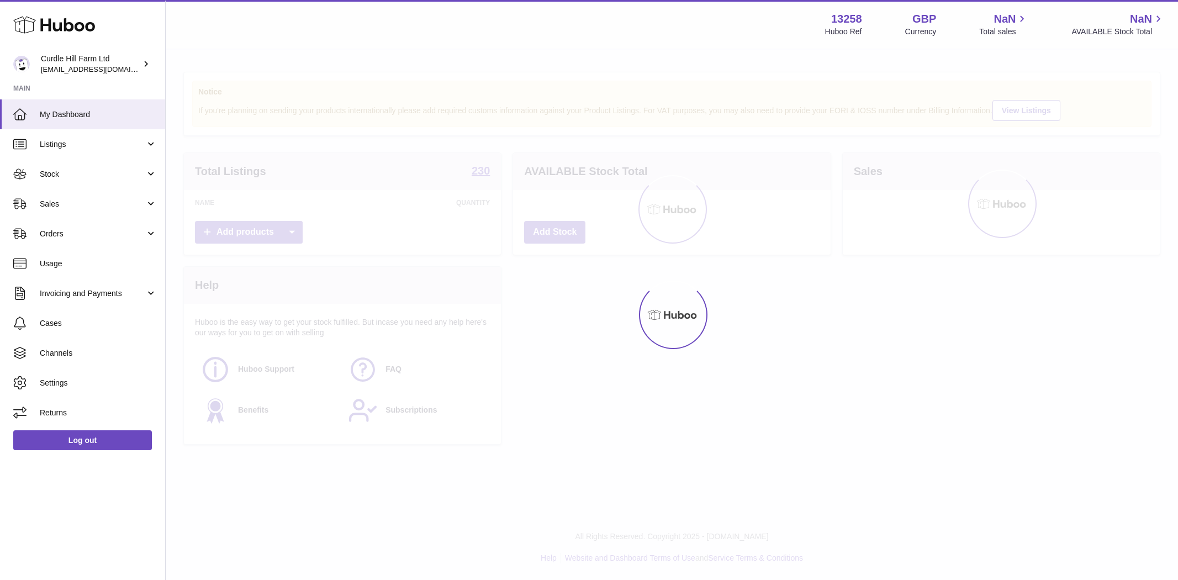 The width and height of the screenshot is (1178, 580). What do you see at coordinates (1003, 31) in the screenshot?
I see `span: Total sales` at bounding box center [1003, 31].